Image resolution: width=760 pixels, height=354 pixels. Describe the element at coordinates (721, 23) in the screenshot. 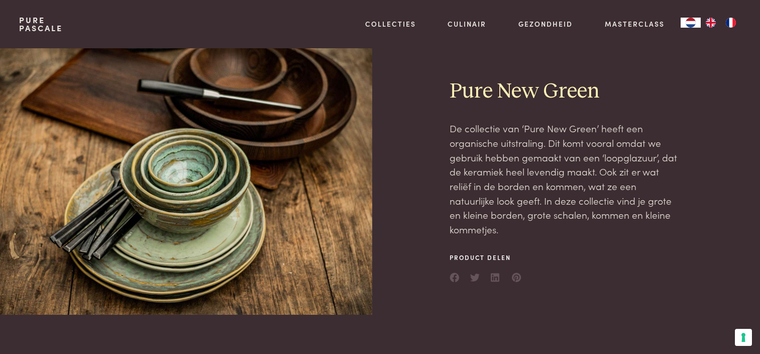

I see `ul: Language list` at that location.